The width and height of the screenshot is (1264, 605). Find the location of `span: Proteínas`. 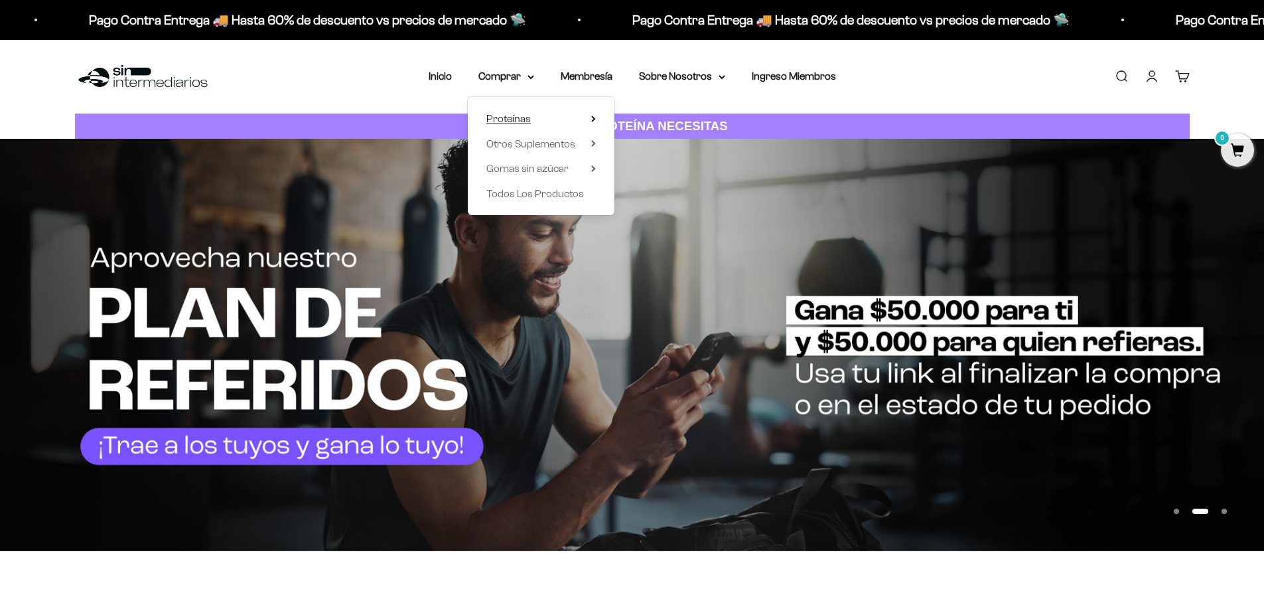

span: Proteínas is located at coordinates (508, 118).